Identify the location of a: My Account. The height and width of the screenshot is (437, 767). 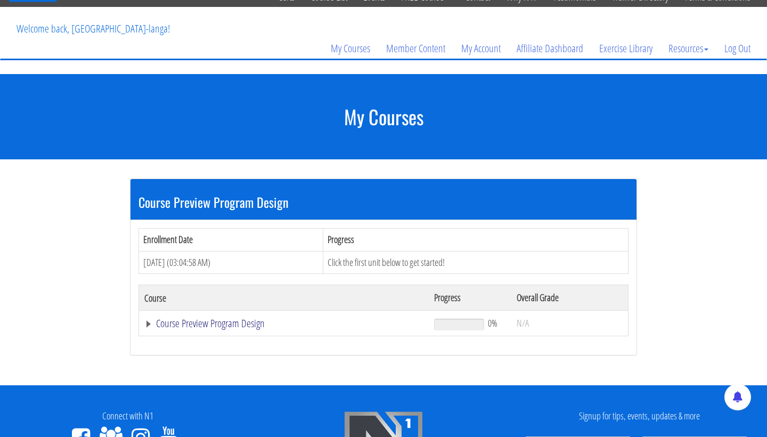
(481, 48).